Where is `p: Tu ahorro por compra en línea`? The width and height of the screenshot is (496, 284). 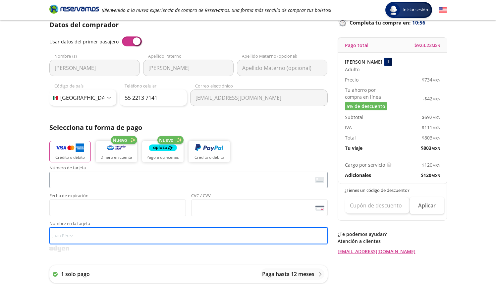 p: Tu ahorro por compra en línea is located at coordinates (369, 93).